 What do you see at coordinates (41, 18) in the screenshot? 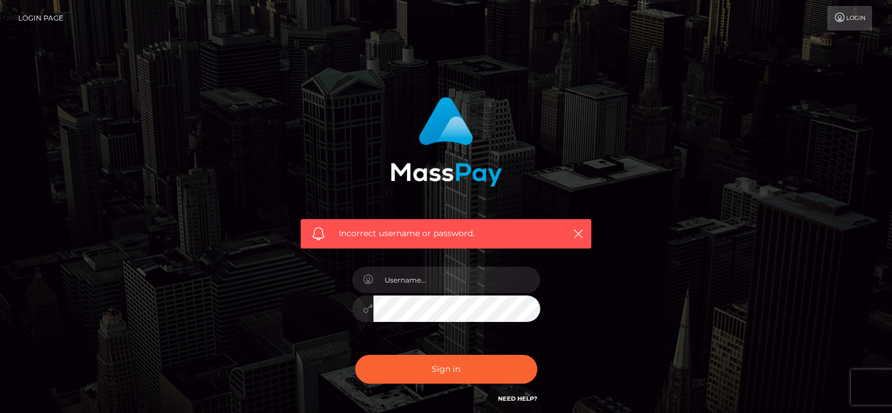
I see `a: Login Page` at bounding box center [41, 18].